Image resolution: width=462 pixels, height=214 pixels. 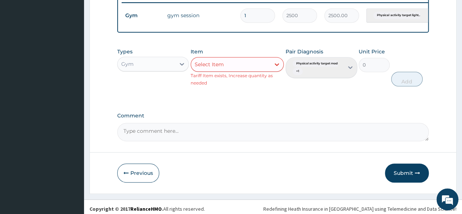 I want to click on button: Add, so click(x=406, y=79).